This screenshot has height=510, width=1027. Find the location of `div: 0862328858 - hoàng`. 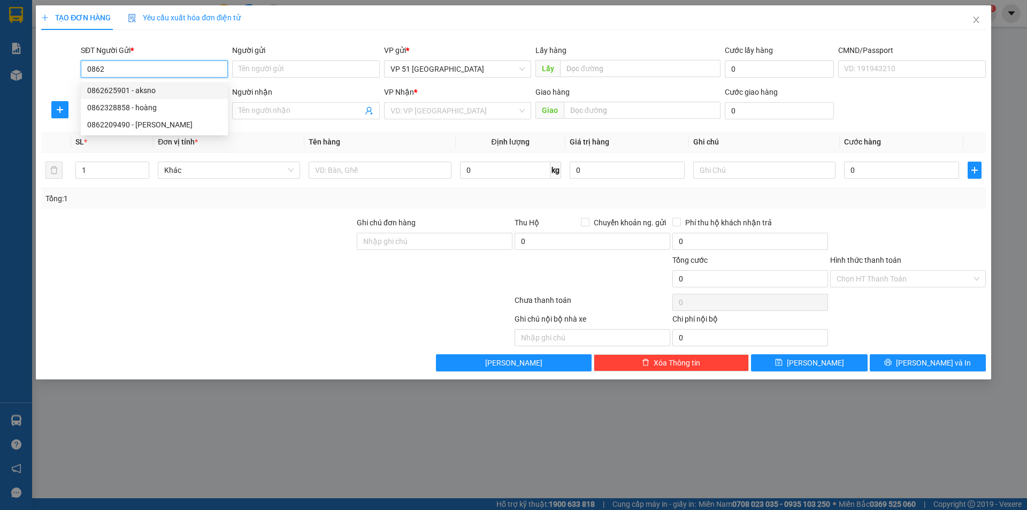

div: 0862328858 - hoàng is located at coordinates (154, 108).